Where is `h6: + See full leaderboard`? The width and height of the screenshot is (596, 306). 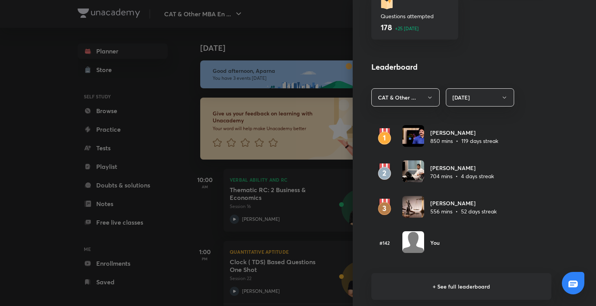 h6: + See full leaderboard is located at coordinates (461, 287).